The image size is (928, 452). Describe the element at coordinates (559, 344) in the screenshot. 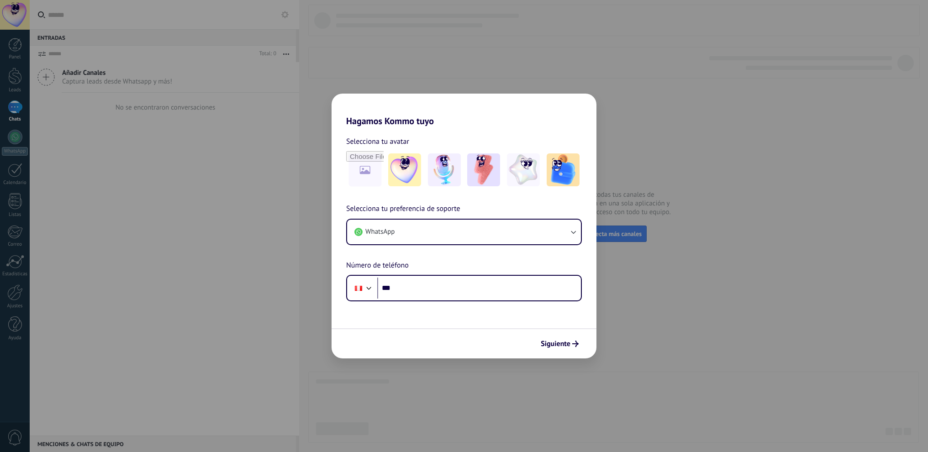

I see `button: Siguiente` at that location.